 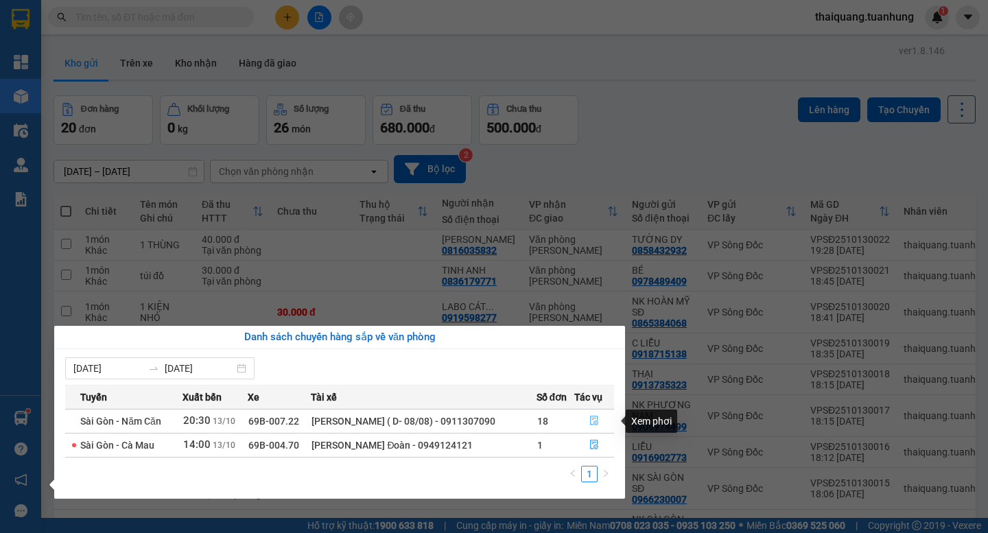 I want to click on span: Xuất bến, so click(x=202, y=397).